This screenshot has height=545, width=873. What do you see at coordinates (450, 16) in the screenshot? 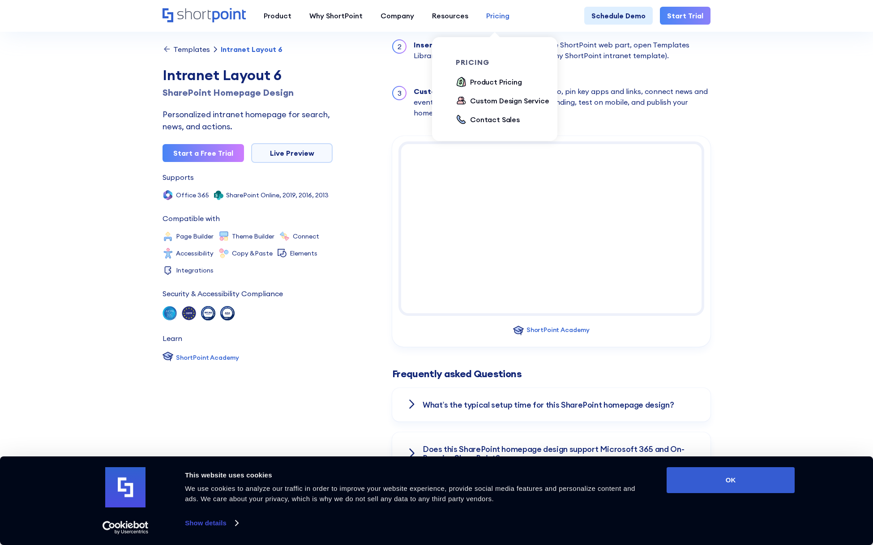
I see `div: Resources` at bounding box center [450, 16].